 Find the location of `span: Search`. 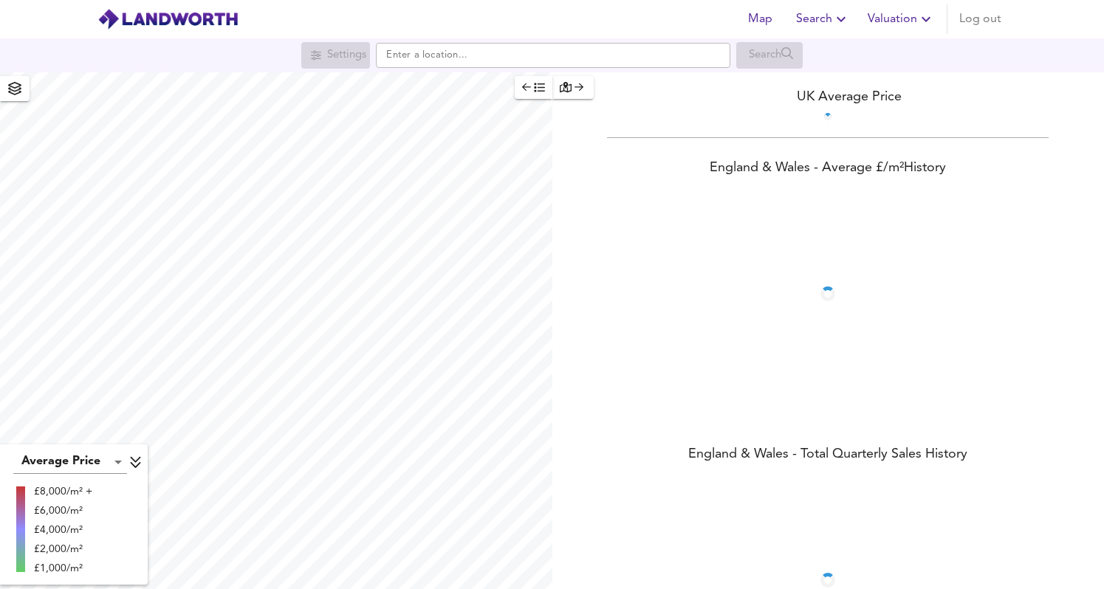

span: Search is located at coordinates (822, 19).